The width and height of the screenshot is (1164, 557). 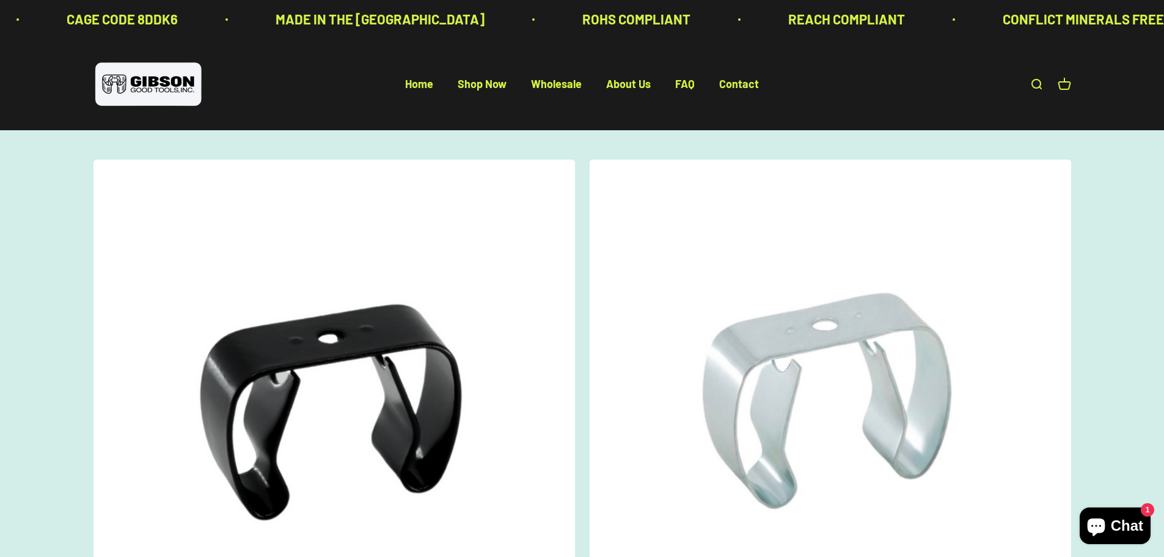 What do you see at coordinates (556, 84) in the screenshot?
I see `a: Wholesale` at bounding box center [556, 84].